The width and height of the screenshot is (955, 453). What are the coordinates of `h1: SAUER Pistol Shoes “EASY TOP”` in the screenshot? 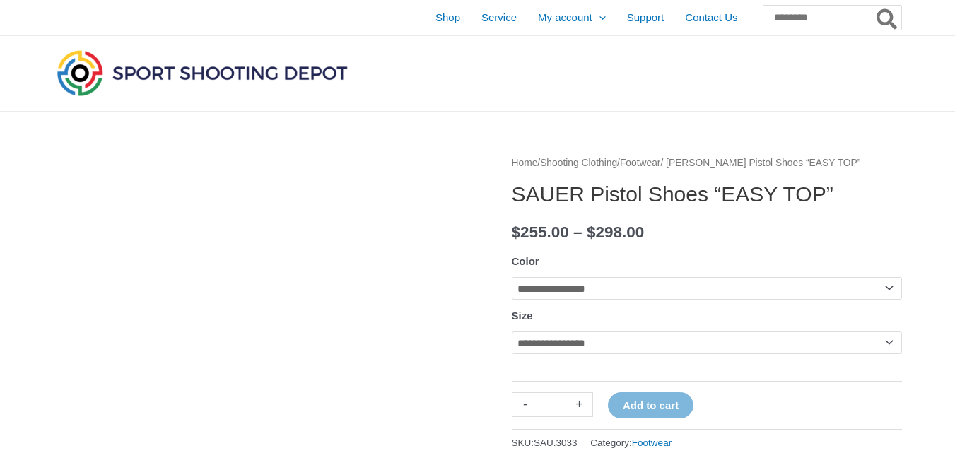 It's located at (707, 194).